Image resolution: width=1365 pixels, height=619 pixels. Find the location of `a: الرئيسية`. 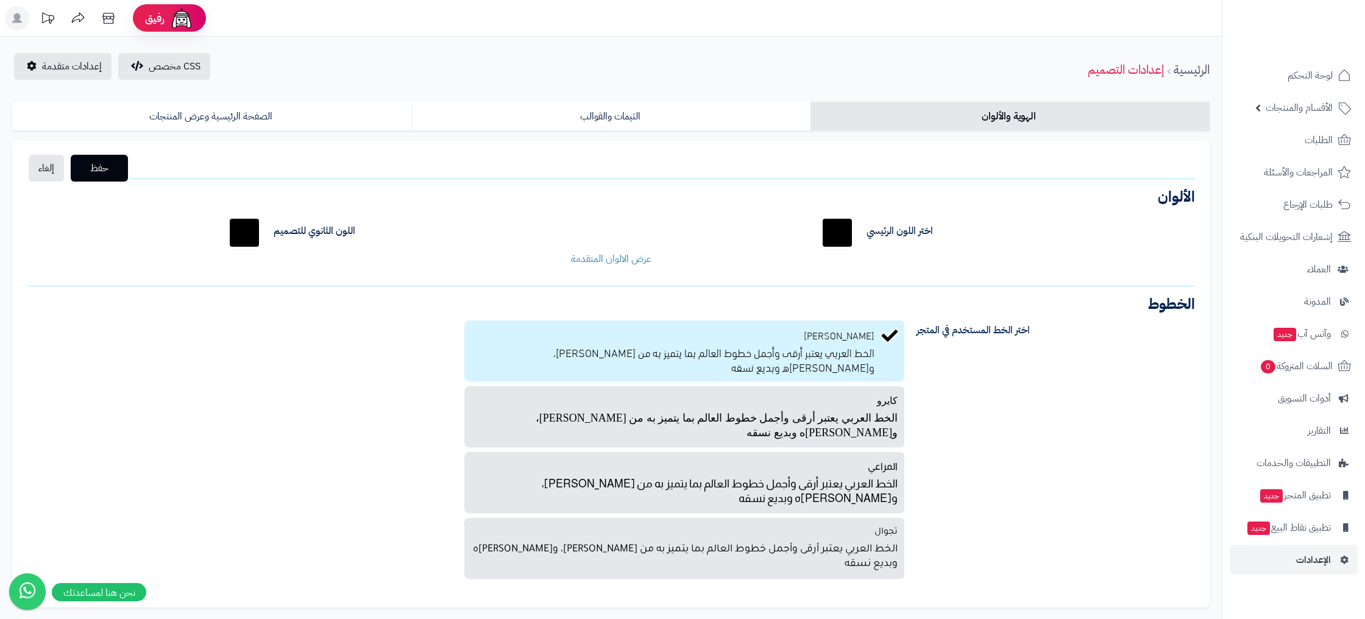

a: الرئيسية is located at coordinates (1191, 69).